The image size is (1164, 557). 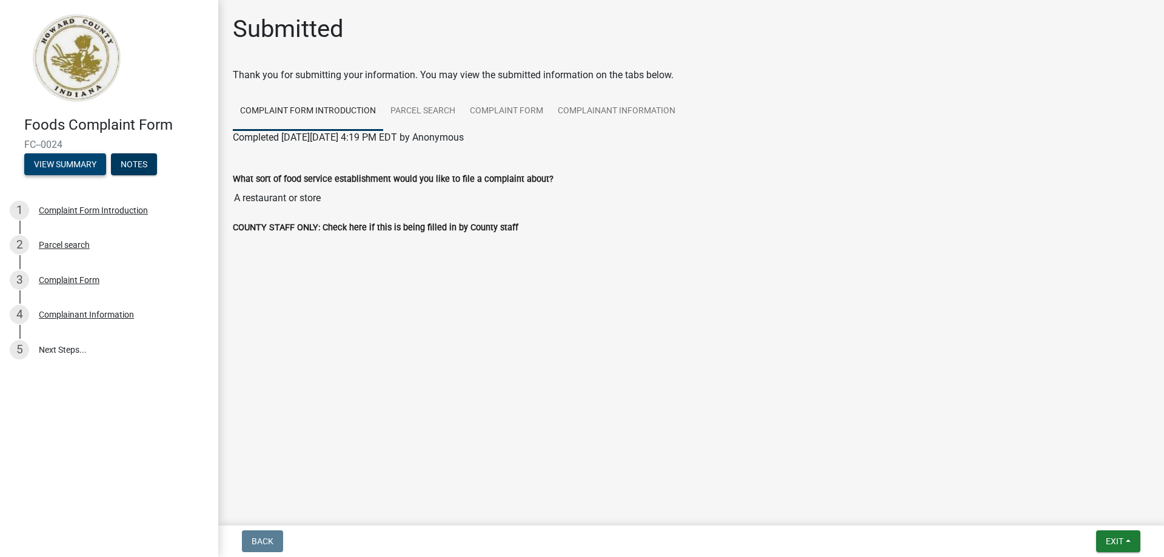 What do you see at coordinates (19, 280) in the screenshot?
I see `div: 3` at bounding box center [19, 280].